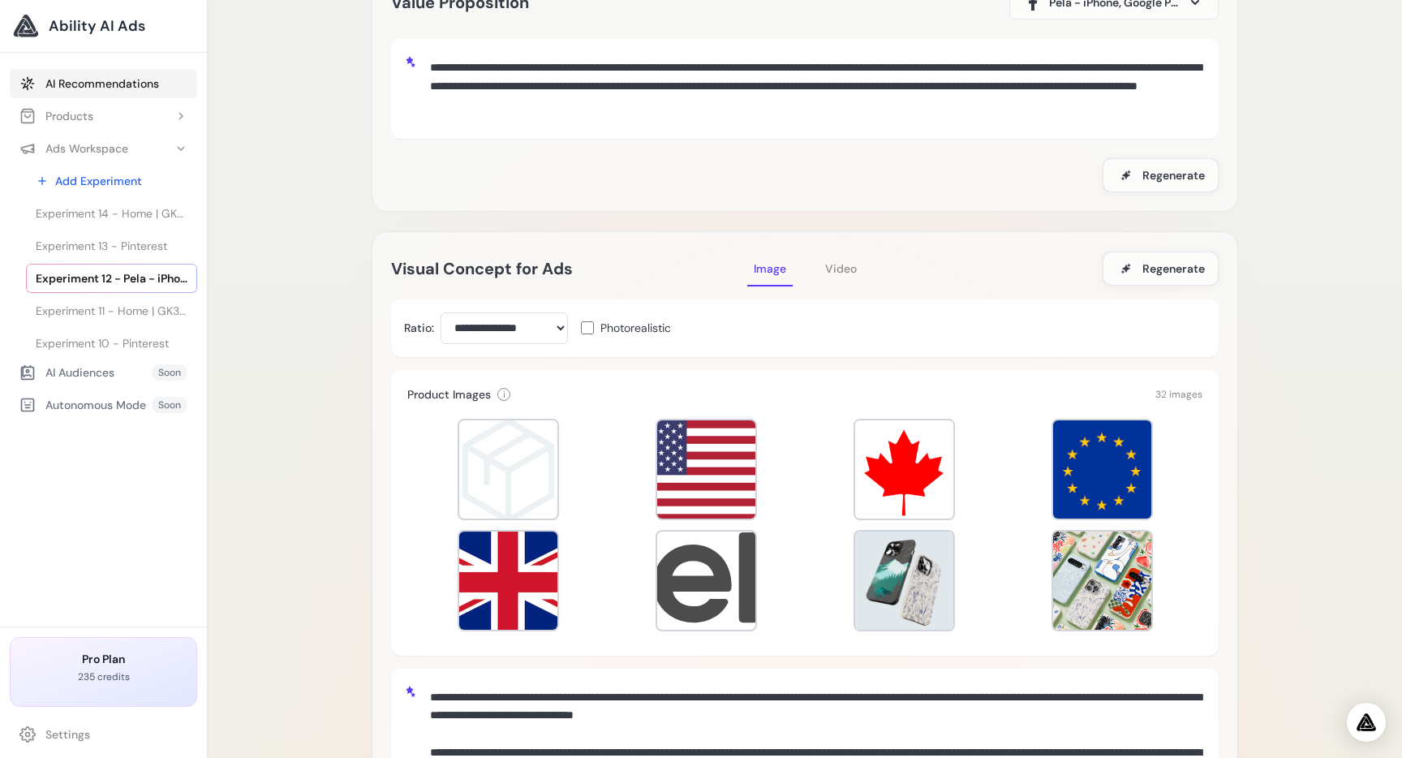  Describe the element at coordinates (111, 278) in the screenshot. I see `span: Experiment 12 - Pela - iPhone, Google Pixel & Samsung Galaxy Phone Cases | Vacation Moments Colle...` at that location.